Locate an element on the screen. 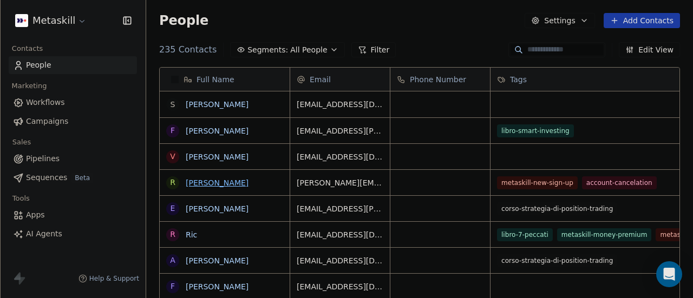 The height and width of the screenshot is (298, 693). span: Pipelines is located at coordinates (43, 159).